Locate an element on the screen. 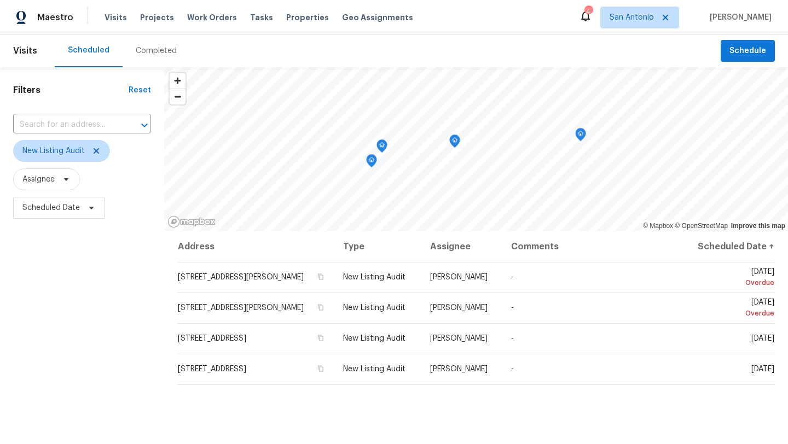 The width and height of the screenshot is (788, 444). span: Schedule is located at coordinates (747, 51).